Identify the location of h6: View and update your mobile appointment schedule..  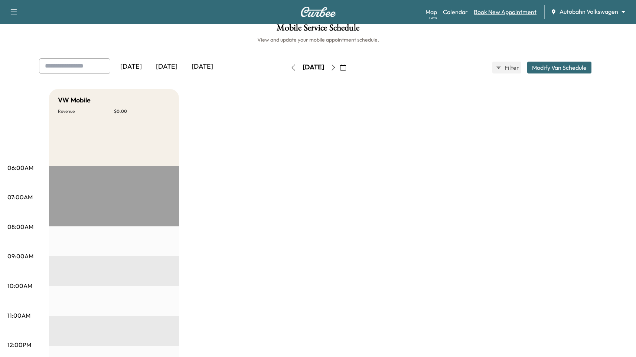
(318, 40).